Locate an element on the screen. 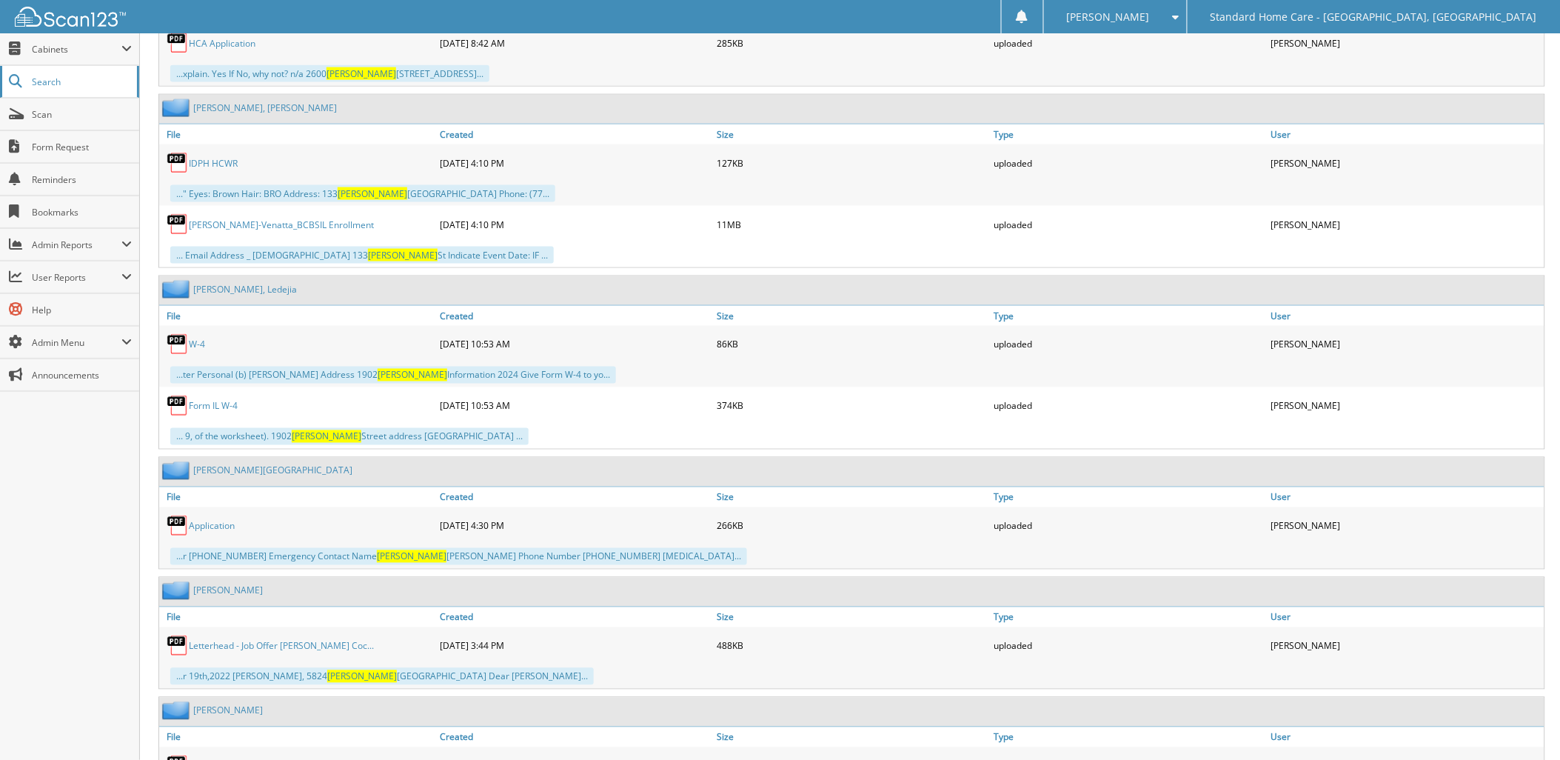 This screenshot has height=760, width=1560. img: scan123-logo-white.svg is located at coordinates (70, 16).